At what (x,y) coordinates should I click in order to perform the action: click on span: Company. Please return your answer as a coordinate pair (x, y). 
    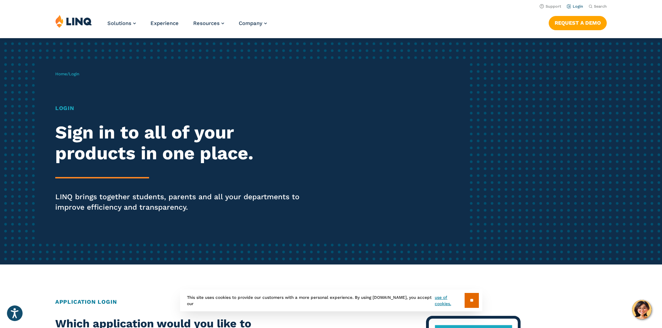
    Looking at the image, I should click on (251, 23).